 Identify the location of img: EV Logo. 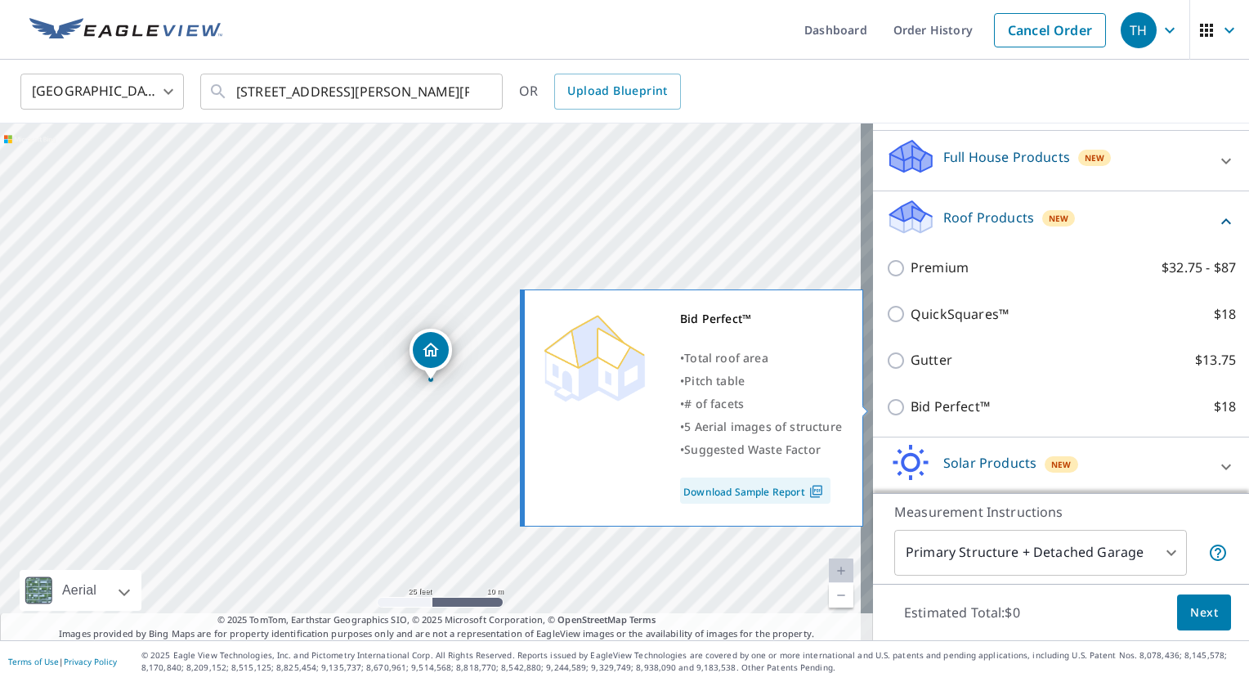
(126, 30).